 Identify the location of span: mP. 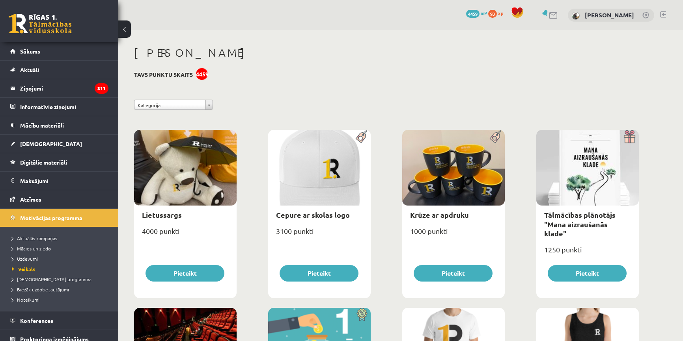
(484, 13).